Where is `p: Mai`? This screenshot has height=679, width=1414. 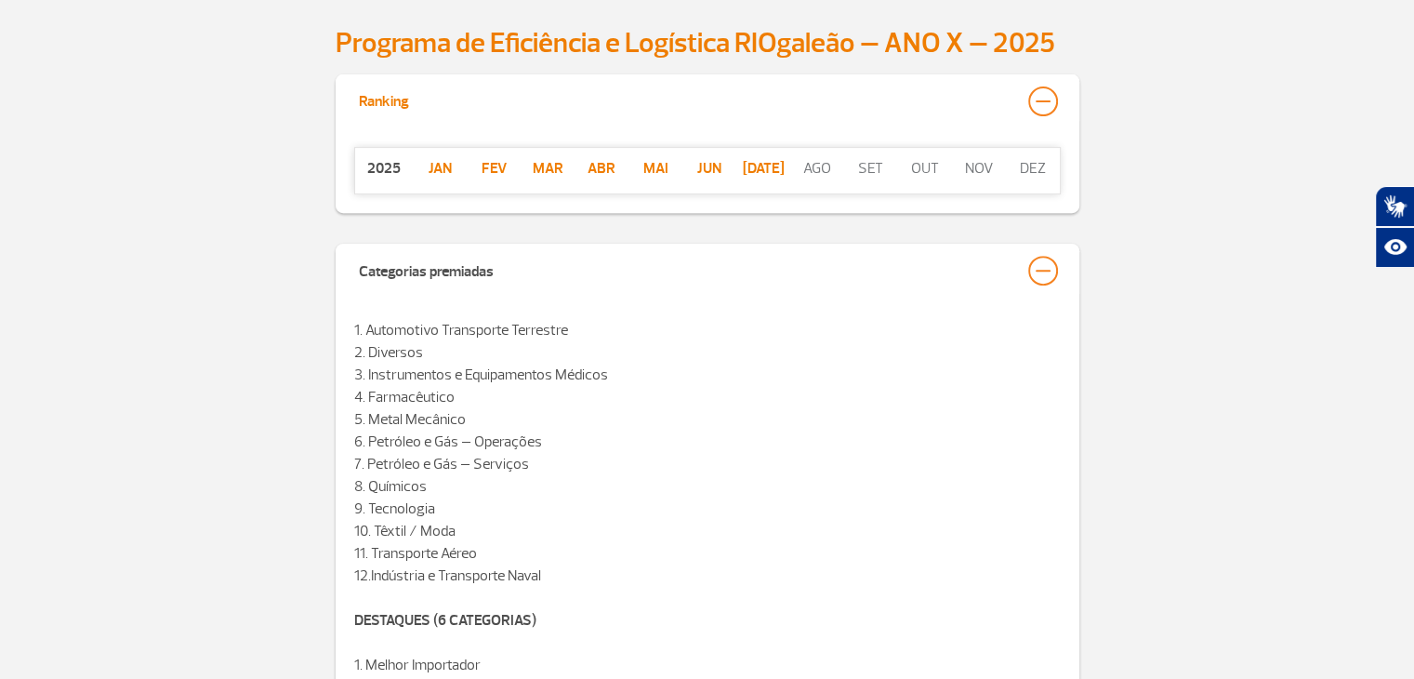 p: Mai is located at coordinates (655, 168).